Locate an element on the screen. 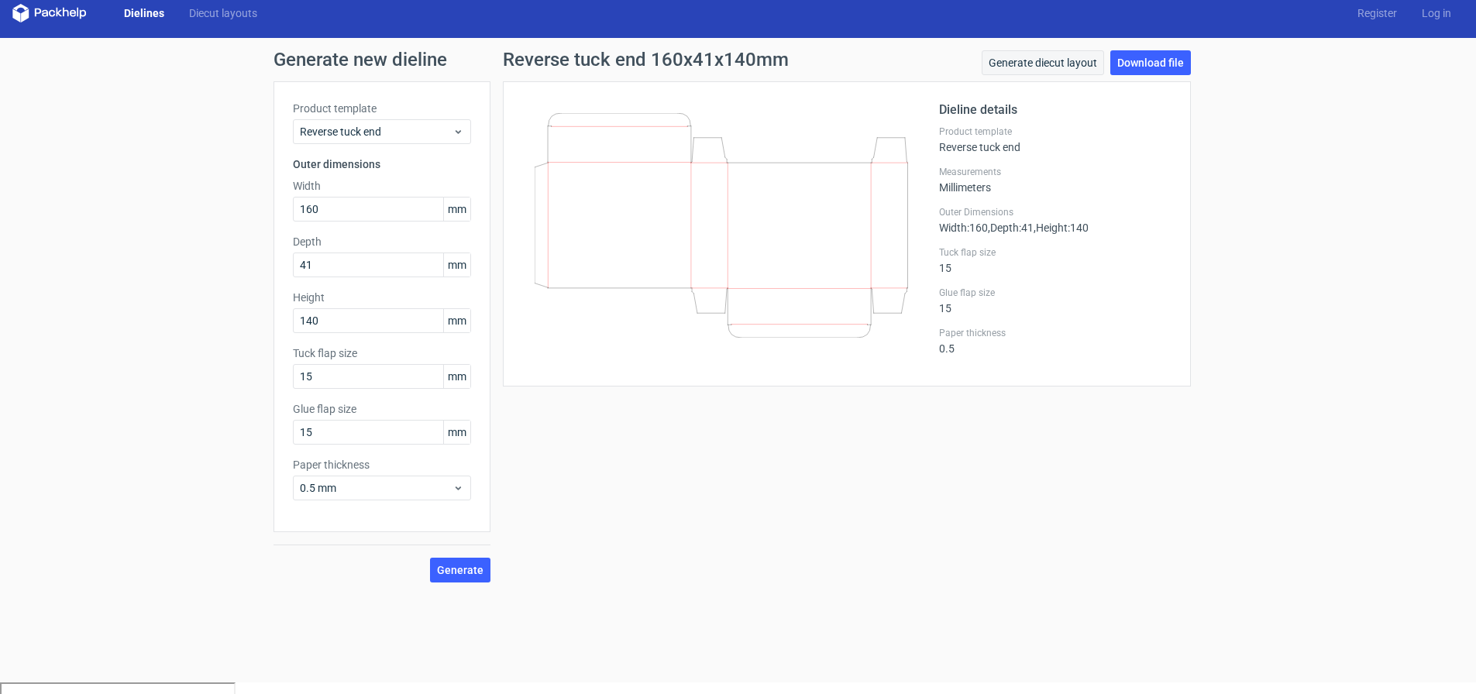 The image size is (1476, 694). a: Log in is located at coordinates (1437, 13).